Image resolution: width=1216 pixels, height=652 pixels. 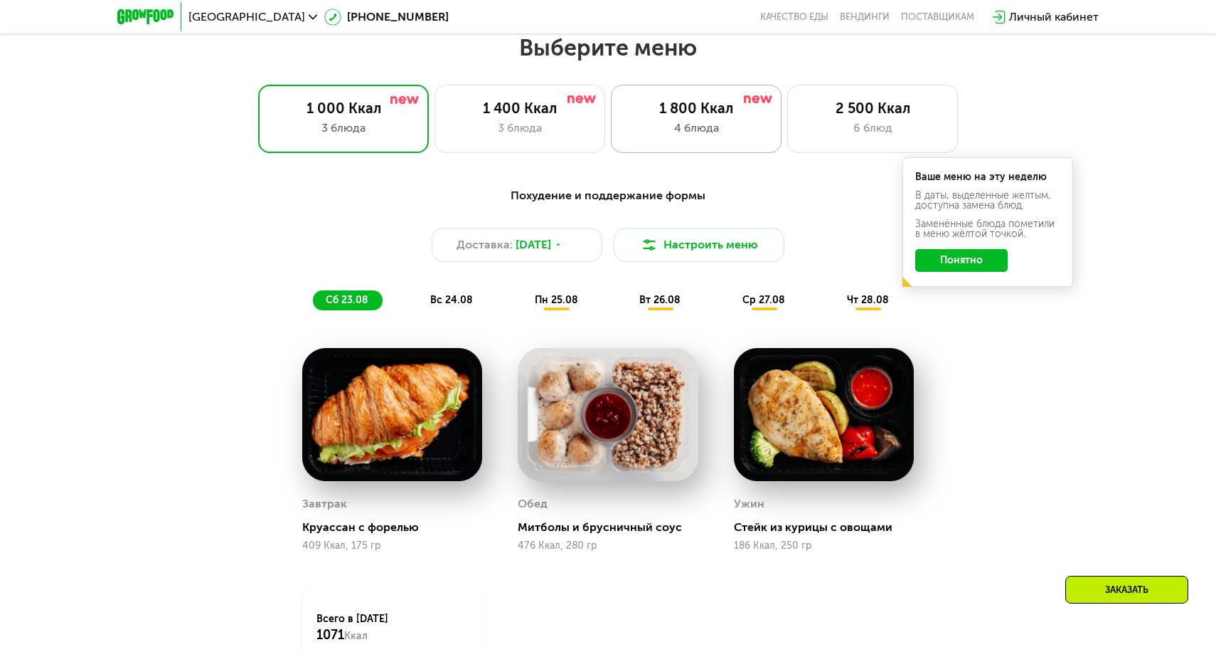 I want to click on div: Заменённые блюда пометили в меню жёлтой точкой., so click(x=988, y=229).